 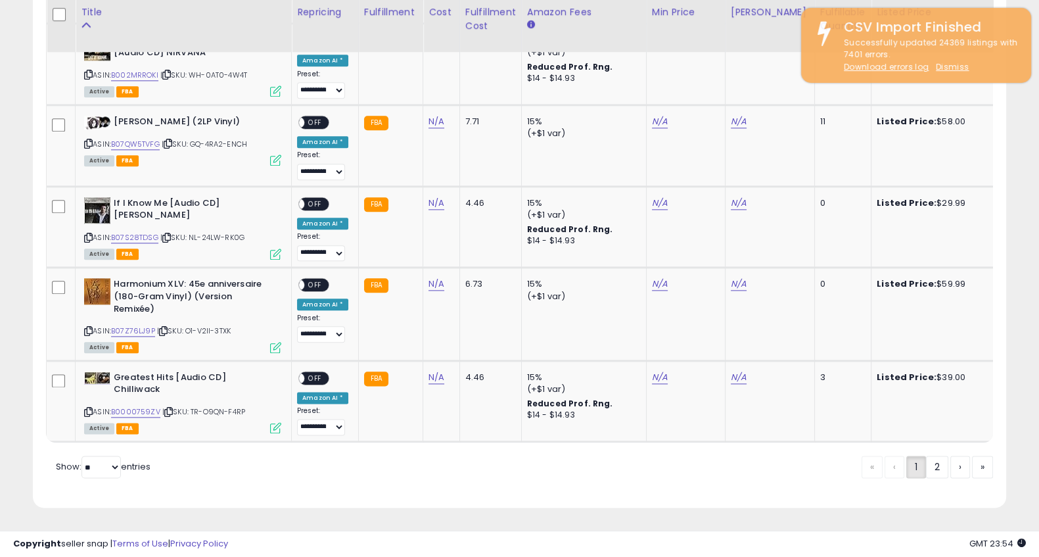 I want to click on div: CSV Import Finished, so click(x=927, y=27).